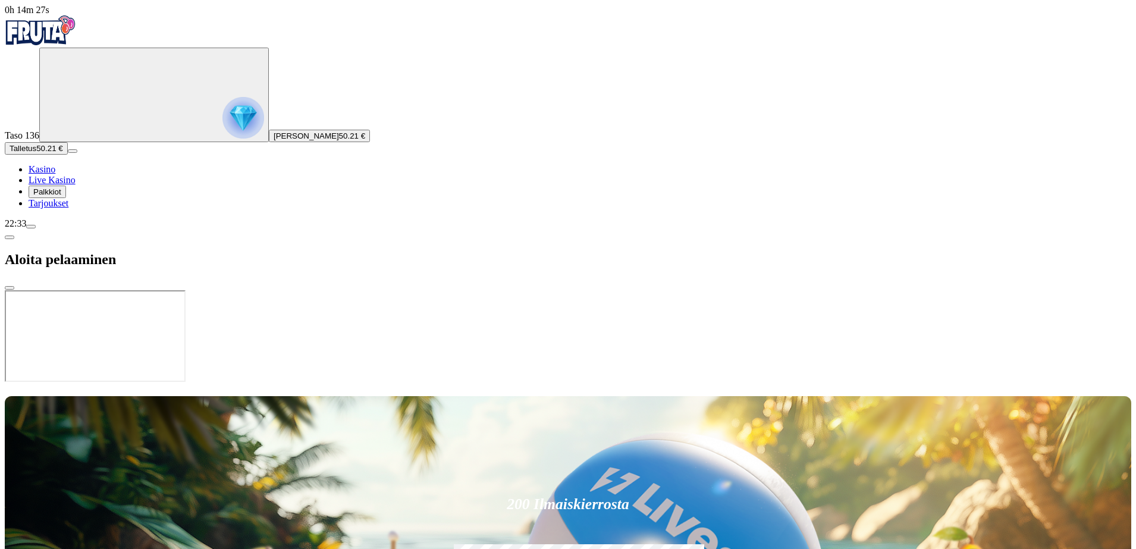 The image size is (1136, 549). I want to click on img: reward progress, so click(243, 118).